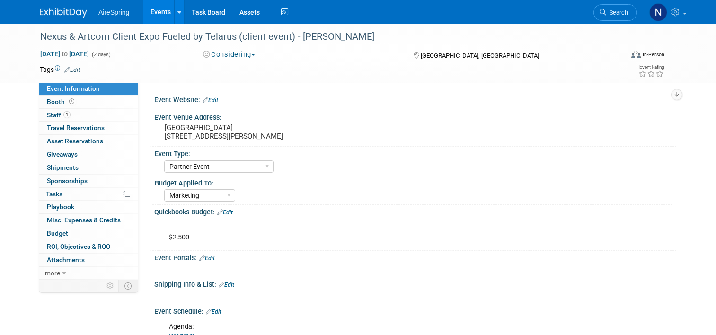 The width and height of the screenshot is (716, 335). Describe the element at coordinates (653, 54) in the screenshot. I see `div: In-Person` at that location.